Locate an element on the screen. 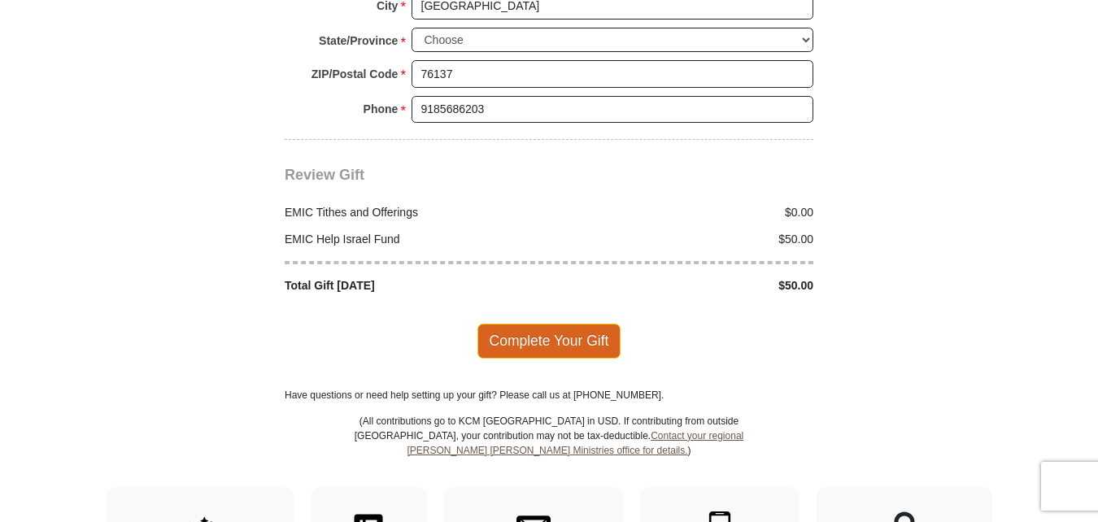 The image size is (1098, 522). div: EMIC Help Israel Fund is located at coordinates (413, 239).